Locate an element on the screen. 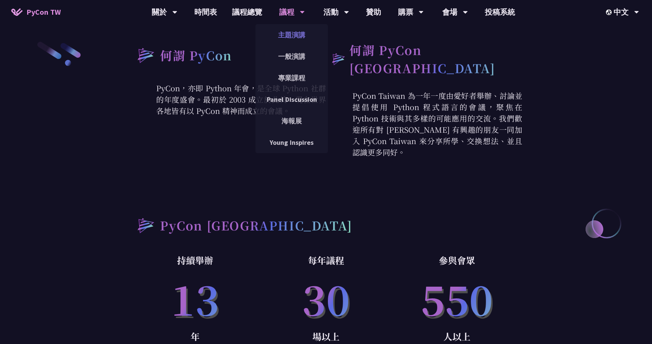  p: 每年議程 is located at coordinates (326, 260).